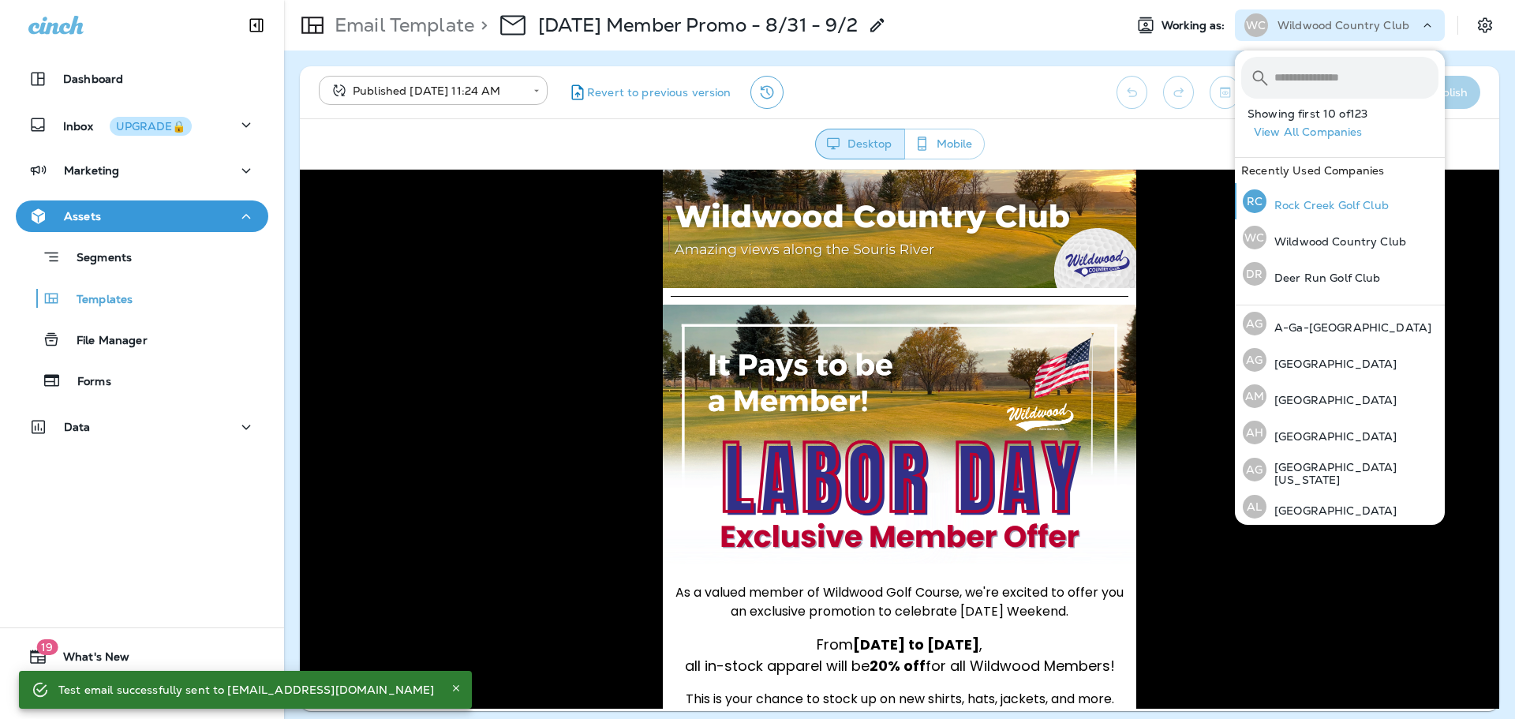  What do you see at coordinates (1195, 25) in the screenshot?
I see `span: Working as:` at bounding box center [1195, 25].